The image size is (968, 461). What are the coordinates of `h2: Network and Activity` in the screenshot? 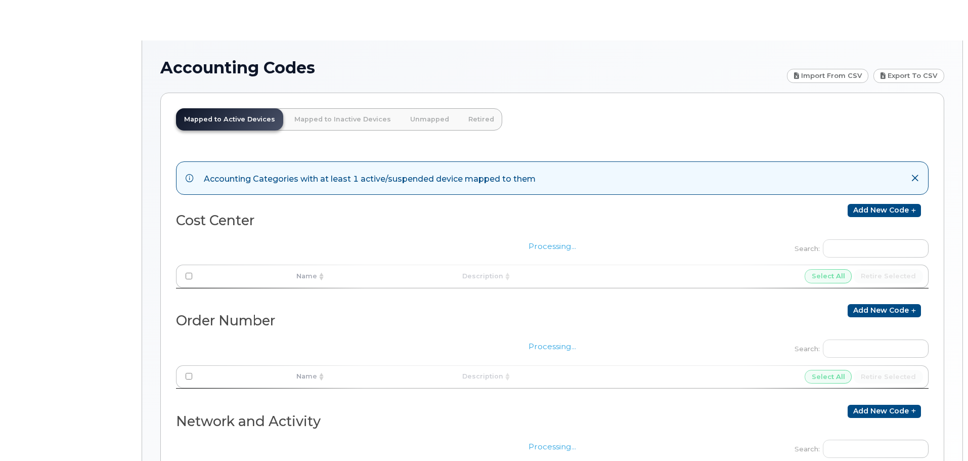 It's located at (360, 421).